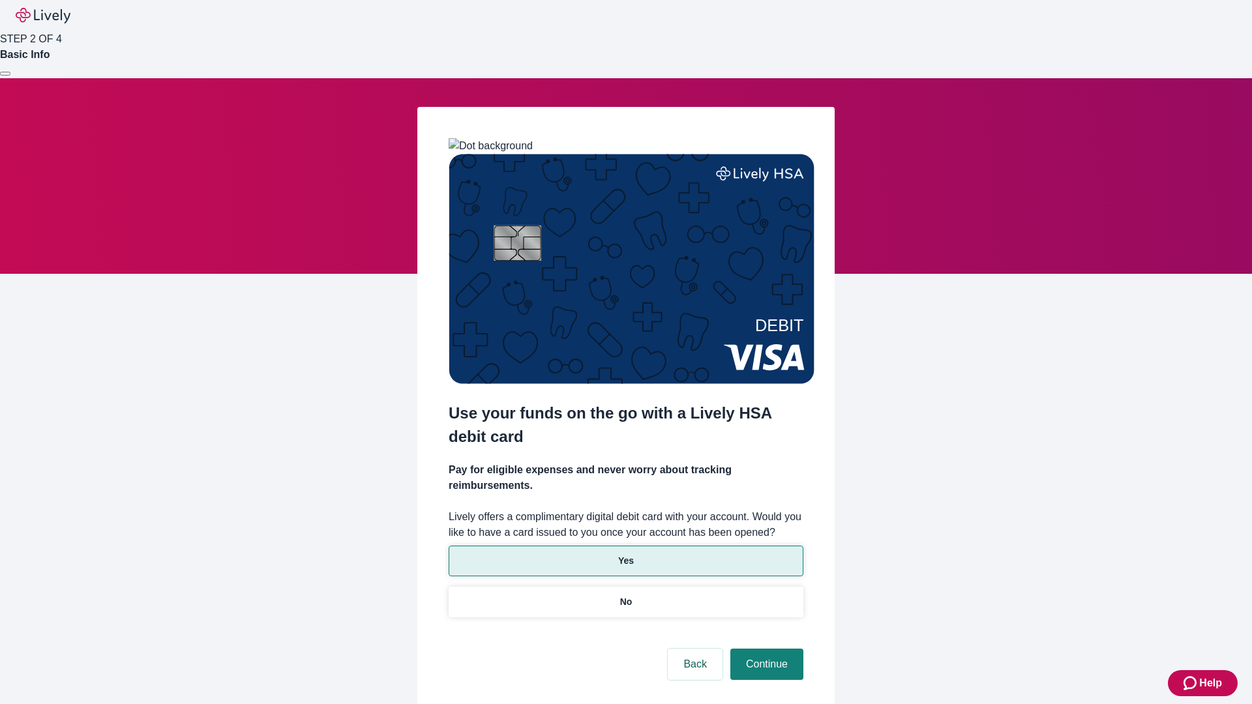  I want to click on h2: Use your funds on the go with a Lively HSA debit card, so click(626, 425).